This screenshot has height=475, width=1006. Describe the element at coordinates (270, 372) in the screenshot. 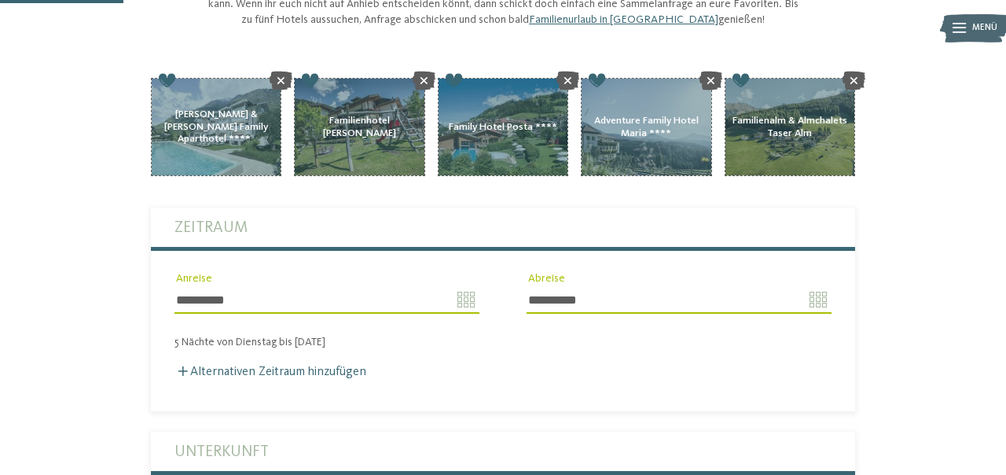

I see `label: Alternativen Zeitraum hinzufügen` at that location.